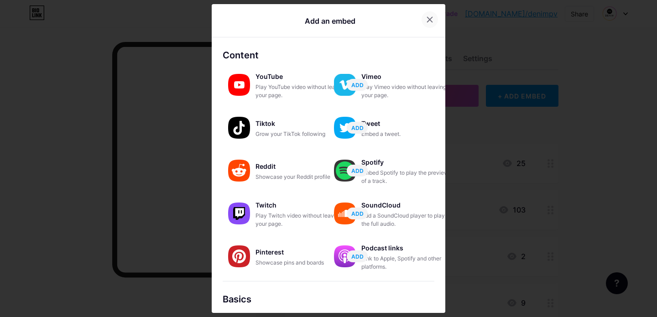 The width and height of the screenshot is (657, 317). What do you see at coordinates (301, 134) in the screenshot?
I see `div: Grow your TikTok following` at bounding box center [301, 134].